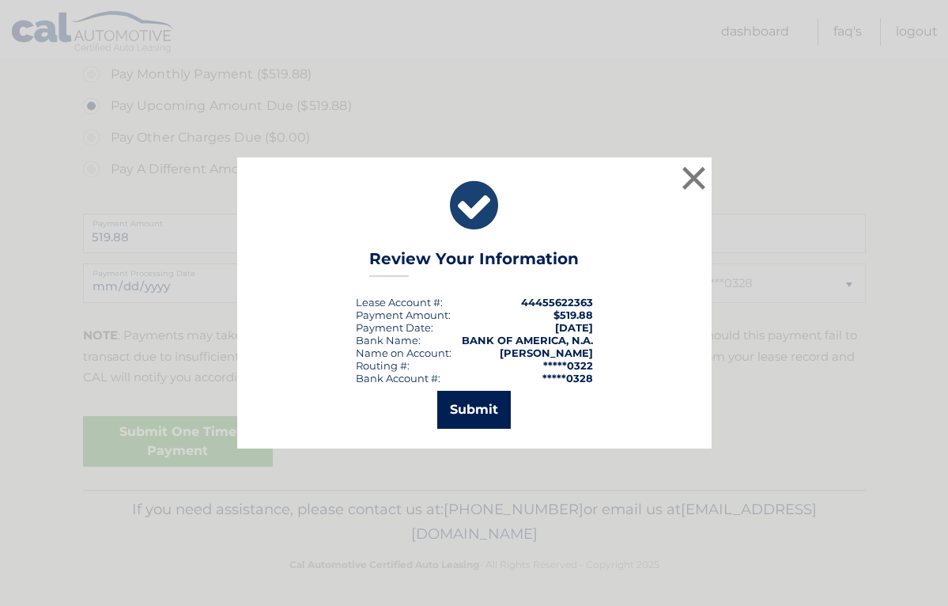 The width and height of the screenshot is (948, 606). Describe the element at coordinates (388, 340) in the screenshot. I see `div: Bank Name:` at that location.